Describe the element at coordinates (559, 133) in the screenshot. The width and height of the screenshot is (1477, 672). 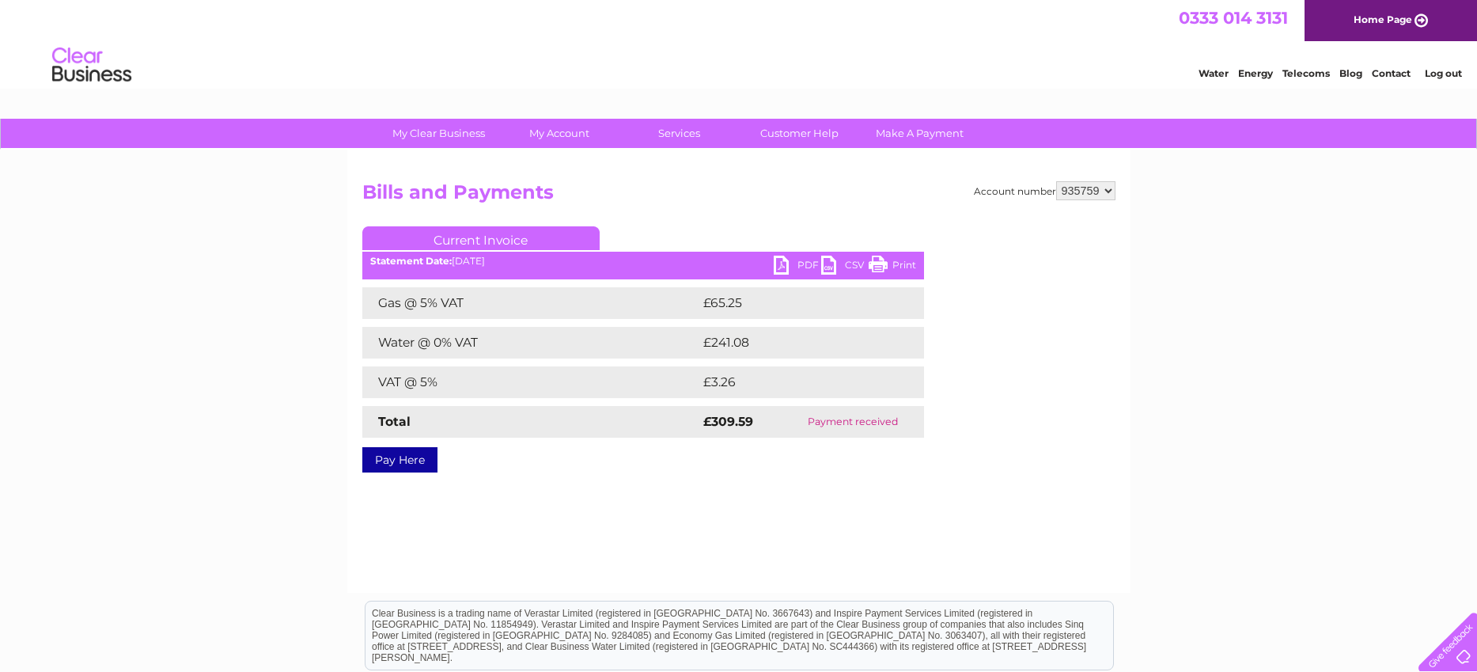
I see `a: My Account` at that location.